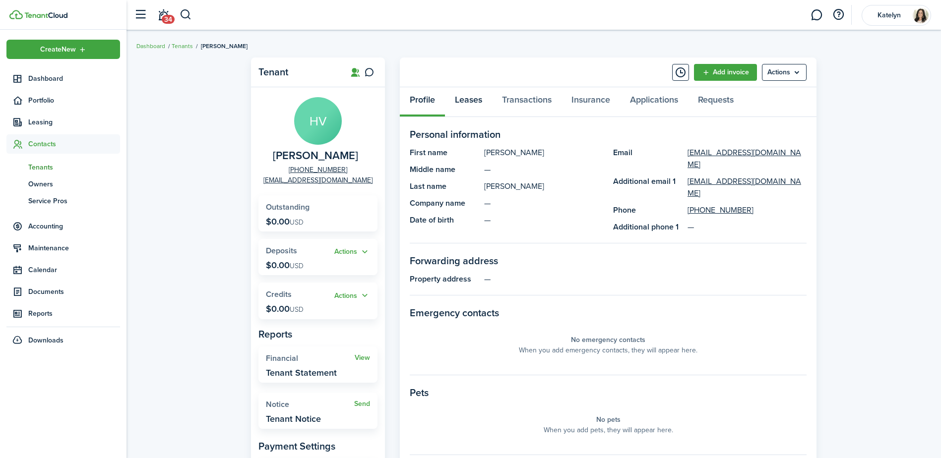 The height and width of the screenshot is (458, 941). I want to click on panel-main-placeholder-title: No emergency contacts, so click(608, 340).